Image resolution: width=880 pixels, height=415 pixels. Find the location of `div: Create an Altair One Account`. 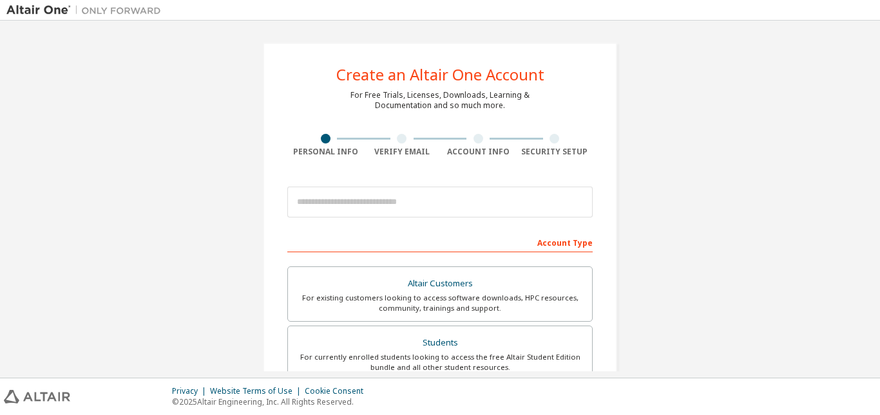

div: Create an Altair One Account is located at coordinates (440, 75).